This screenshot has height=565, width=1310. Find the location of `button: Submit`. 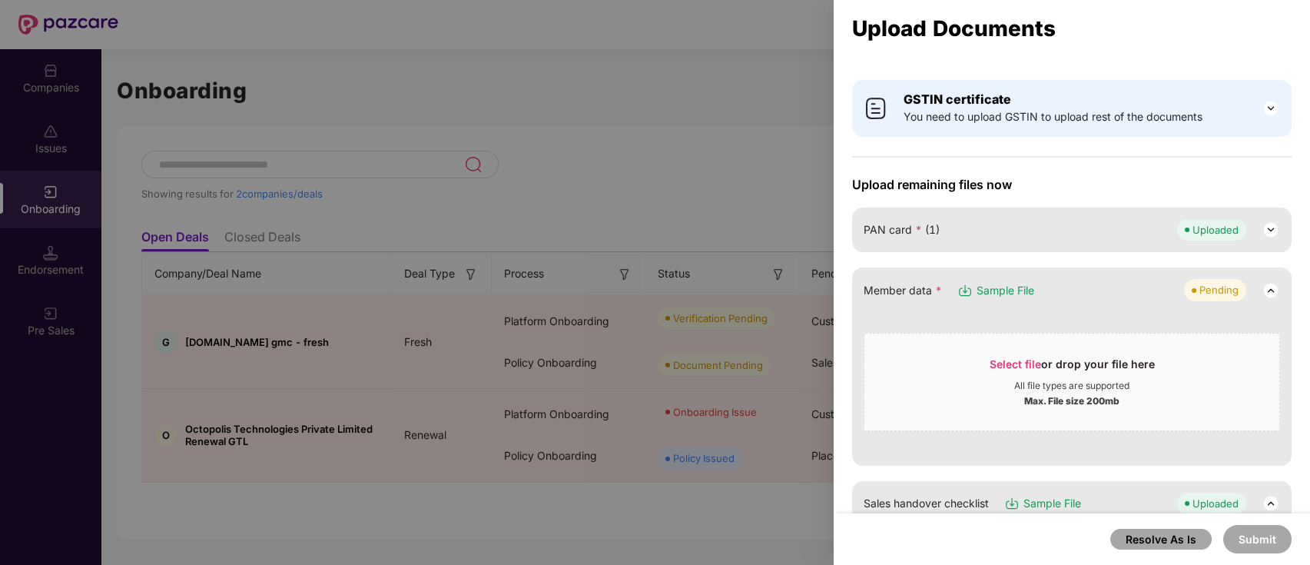

button: Submit is located at coordinates (1257, 539).